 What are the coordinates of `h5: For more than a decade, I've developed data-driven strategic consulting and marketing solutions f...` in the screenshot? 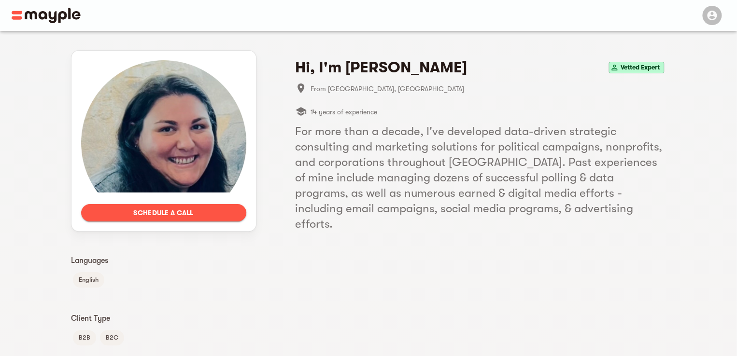 It's located at (480, 178).